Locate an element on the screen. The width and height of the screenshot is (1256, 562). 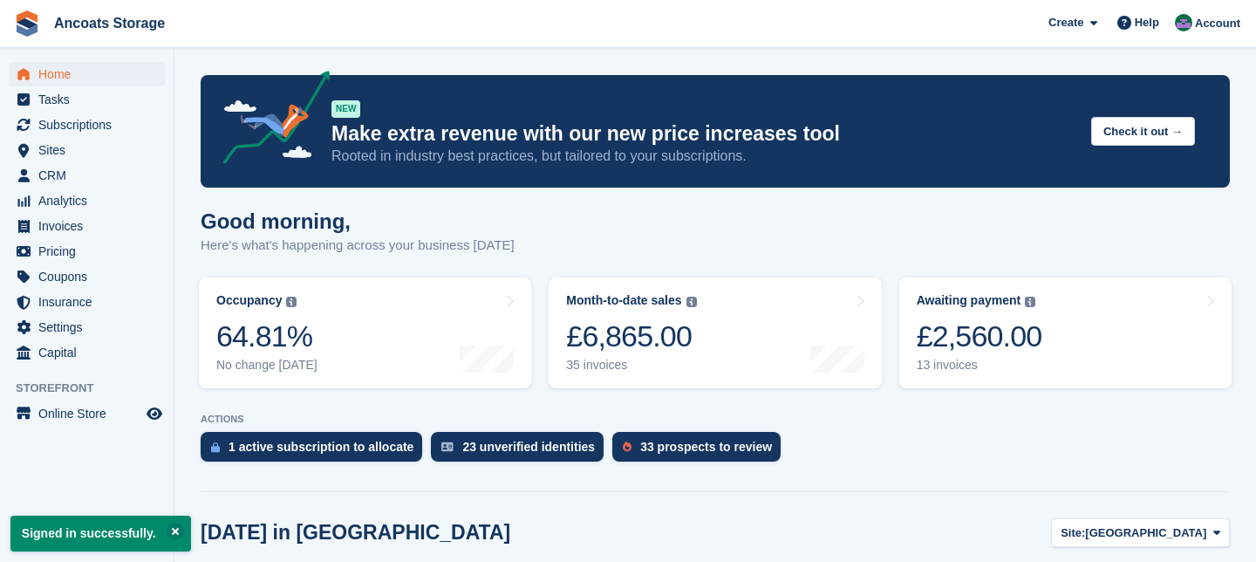
p: Signed in successfully. is located at coordinates (100, 533).